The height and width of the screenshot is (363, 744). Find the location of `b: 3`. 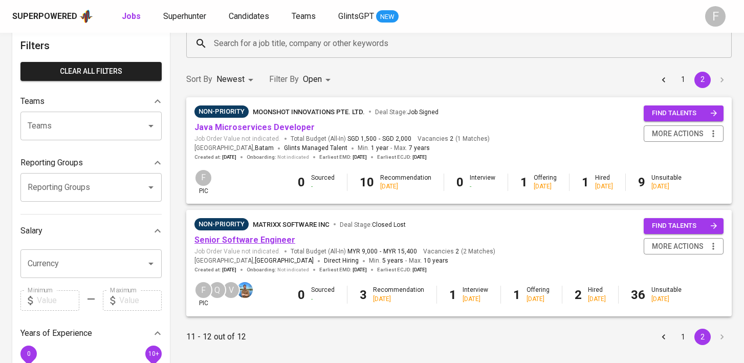

b: 3 is located at coordinates (363, 295).